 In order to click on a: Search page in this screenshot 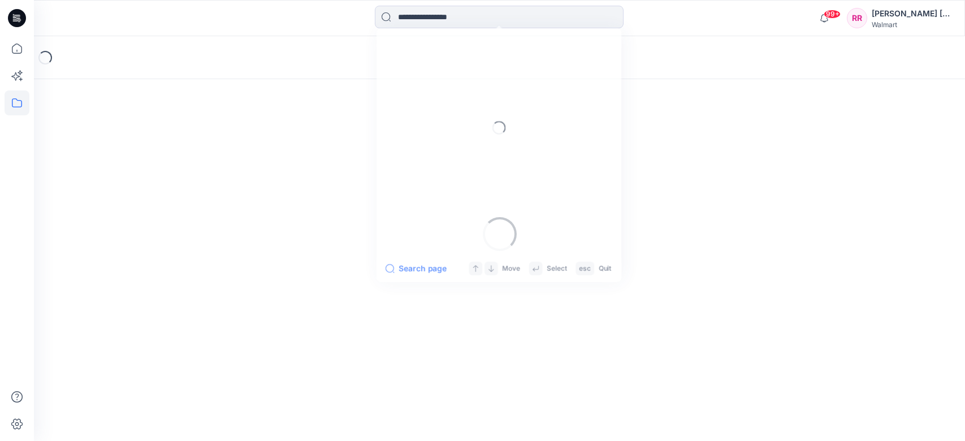, I will do `click(416, 269)`.